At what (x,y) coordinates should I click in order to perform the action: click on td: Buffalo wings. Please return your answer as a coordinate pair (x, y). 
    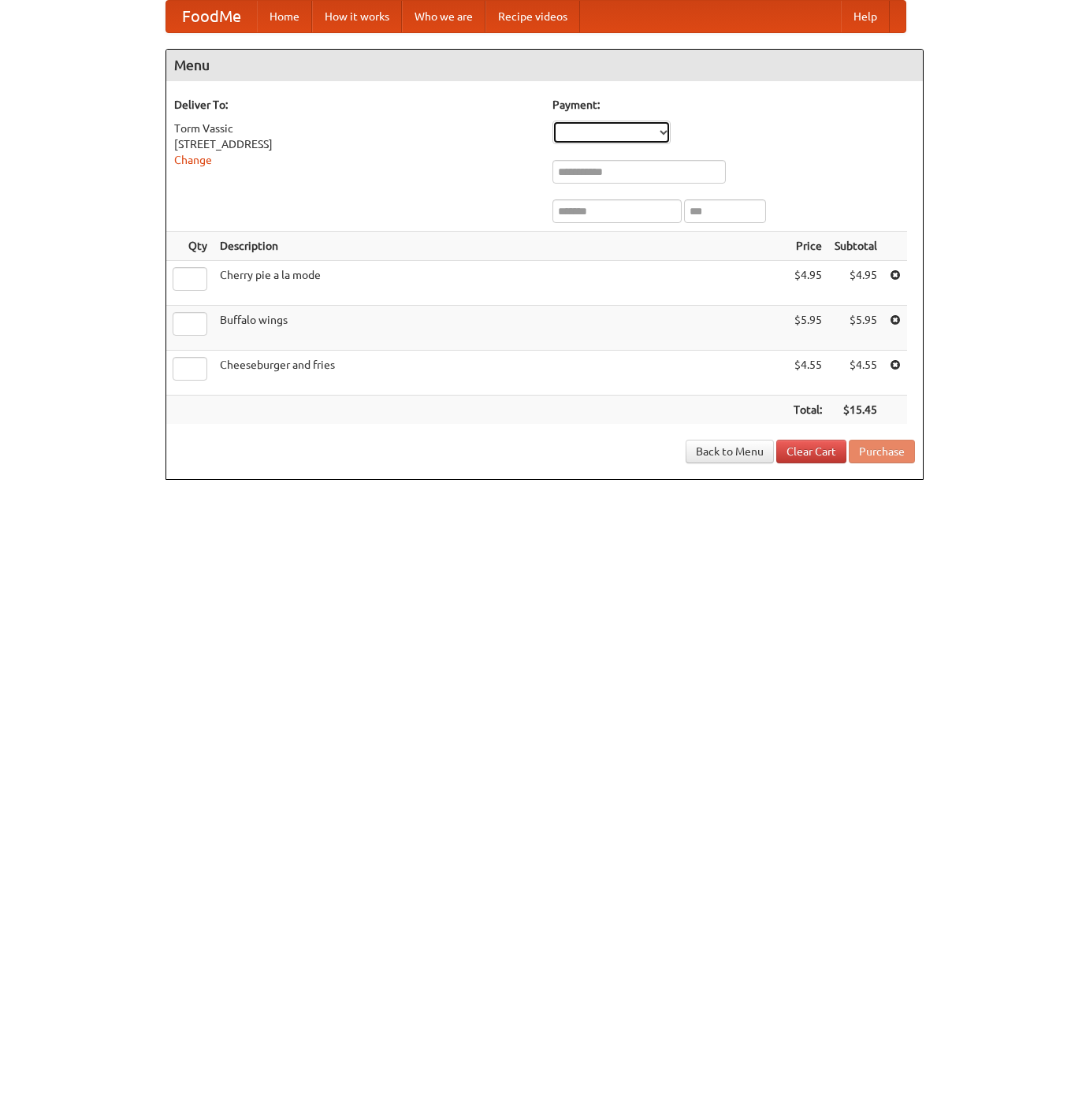
    Looking at the image, I should click on (500, 328).